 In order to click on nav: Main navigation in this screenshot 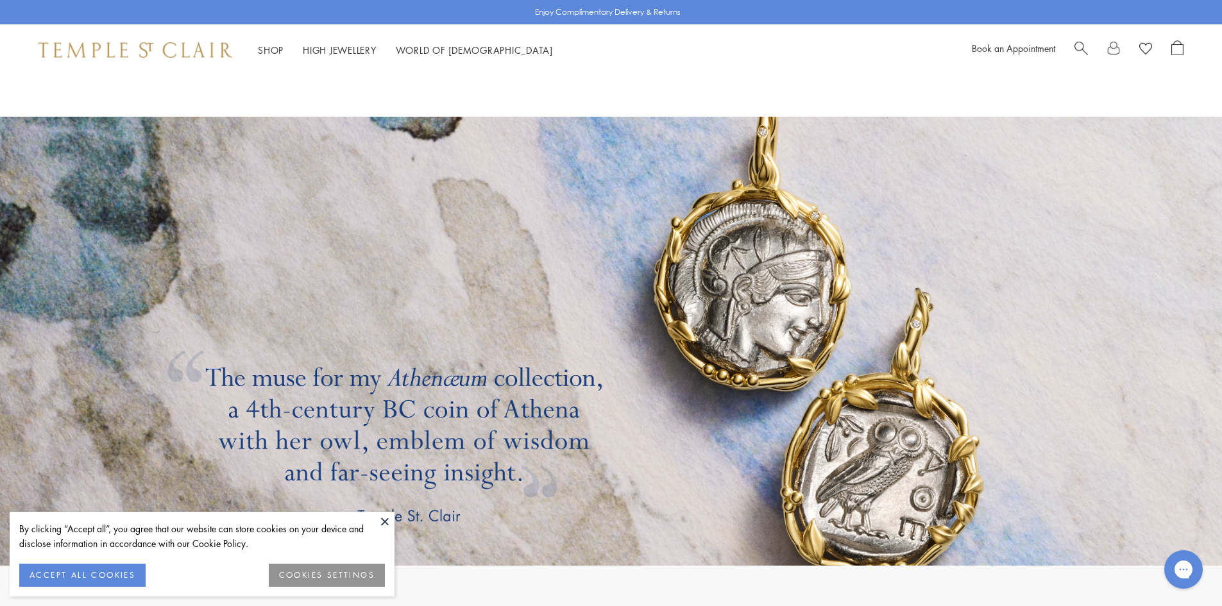, I will do `click(405, 50)`.